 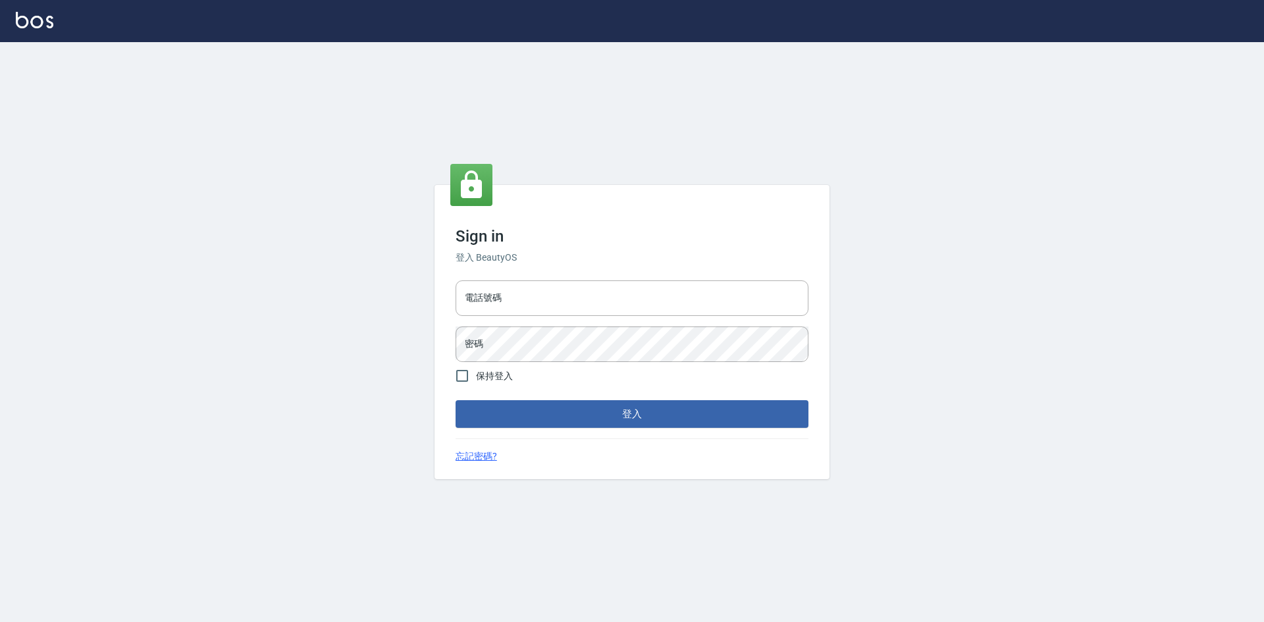 I want to click on h6: 登入 BeautyOS, so click(x=632, y=257).